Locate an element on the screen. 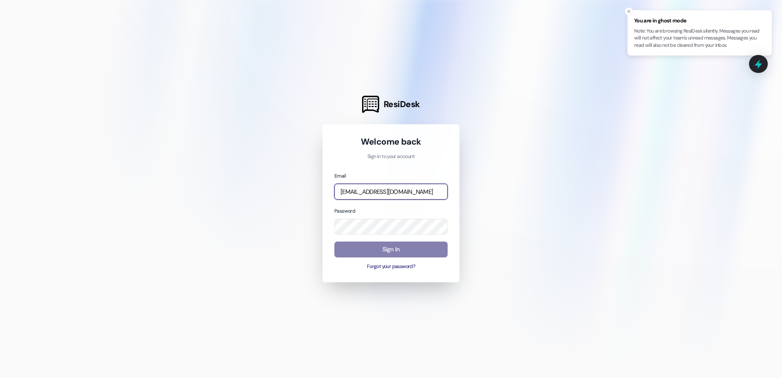  h1: Welcome back is located at coordinates (391, 142).